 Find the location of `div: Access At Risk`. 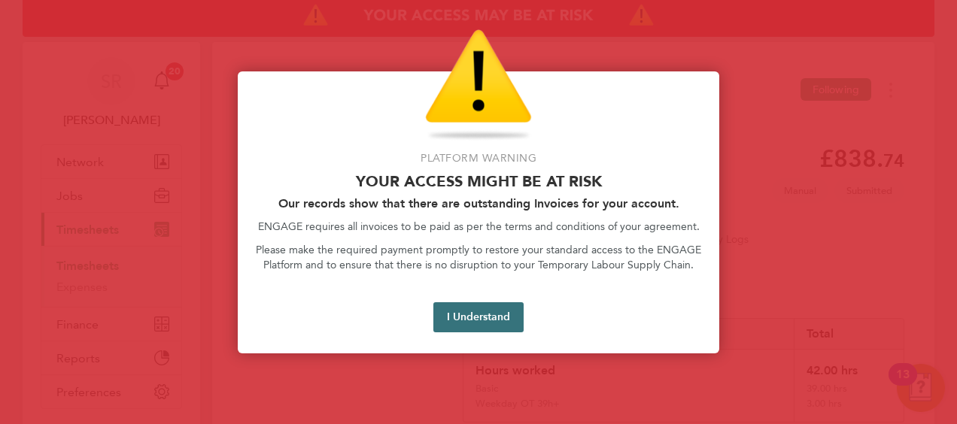

div: Access At Risk is located at coordinates (478, 212).